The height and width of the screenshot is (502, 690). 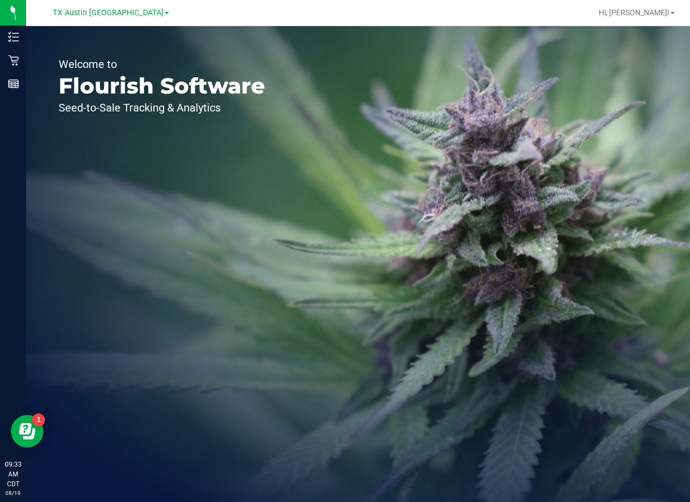 What do you see at coordinates (162, 64) in the screenshot?
I see `p: Welcome to` at bounding box center [162, 64].